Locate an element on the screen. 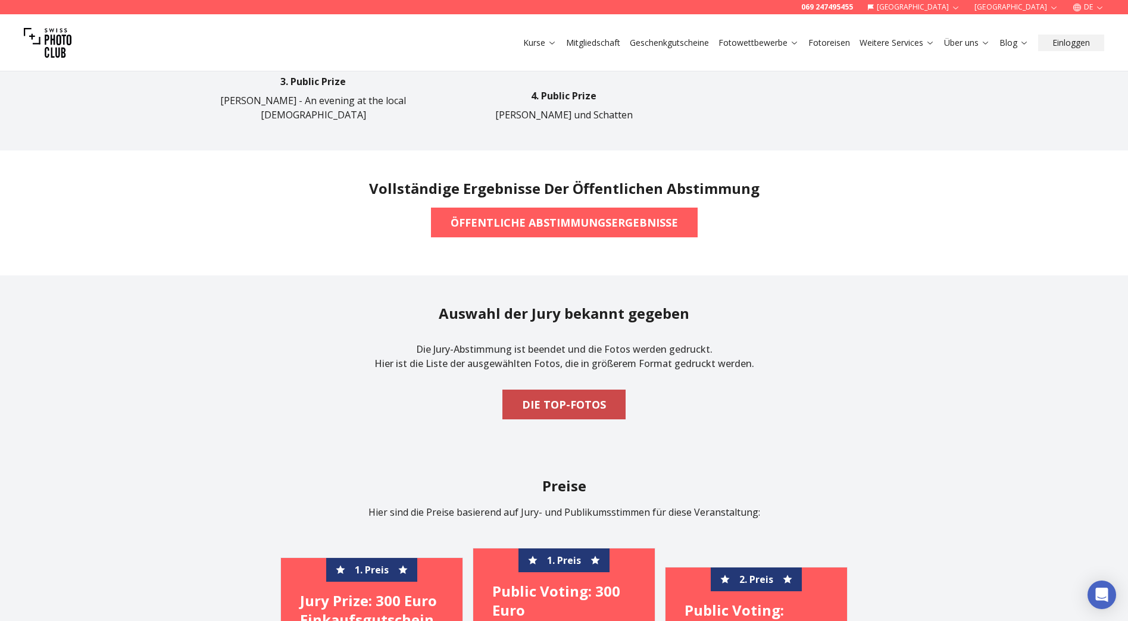  button: Blog is located at coordinates (1014, 43).